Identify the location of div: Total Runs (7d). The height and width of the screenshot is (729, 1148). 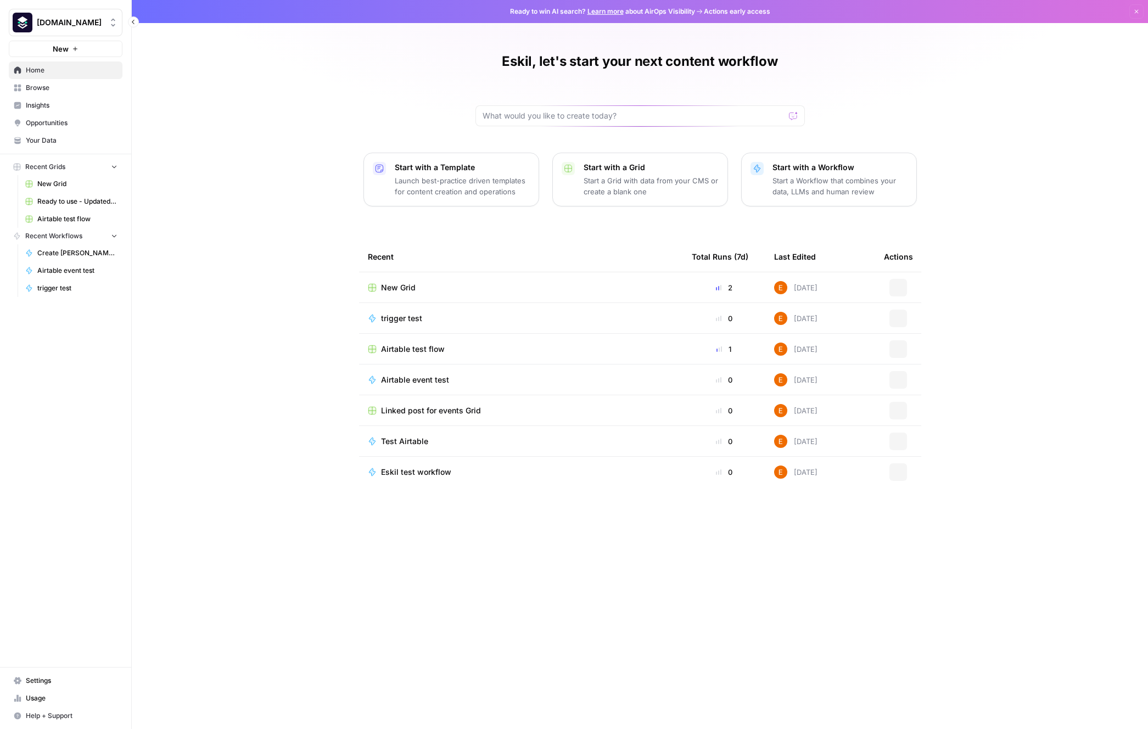
(720, 256).